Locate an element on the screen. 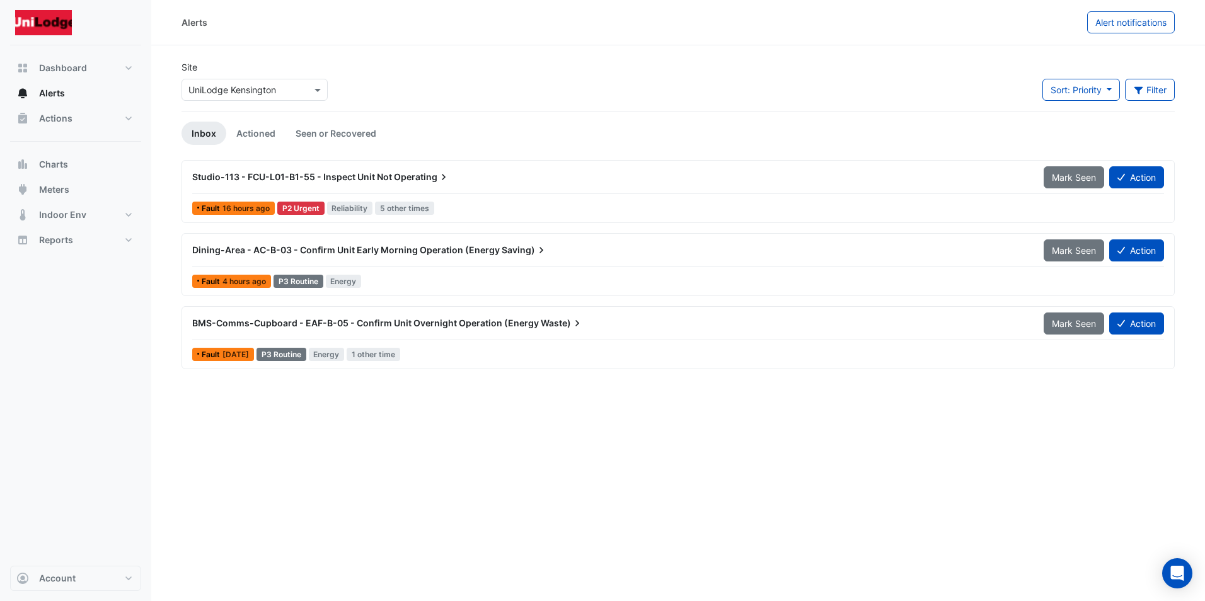 Image resolution: width=1205 pixels, height=601 pixels. span: Meters is located at coordinates (54, 190).